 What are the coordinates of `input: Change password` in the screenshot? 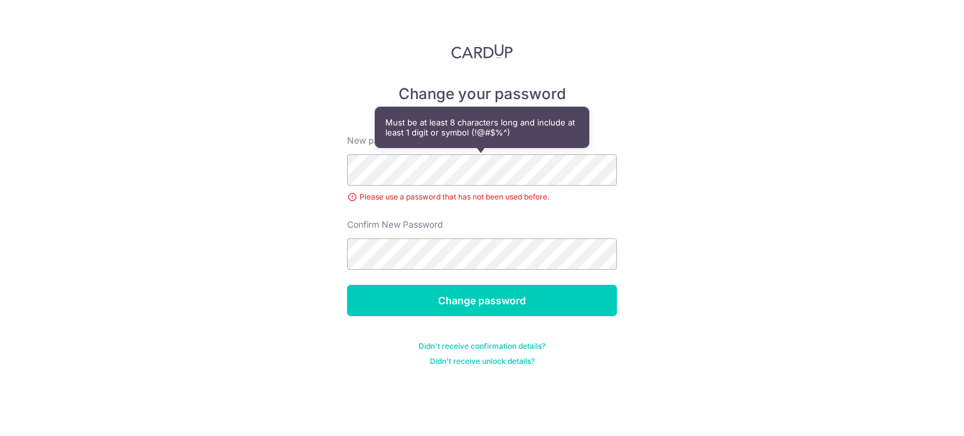 It's located at (482, 301).